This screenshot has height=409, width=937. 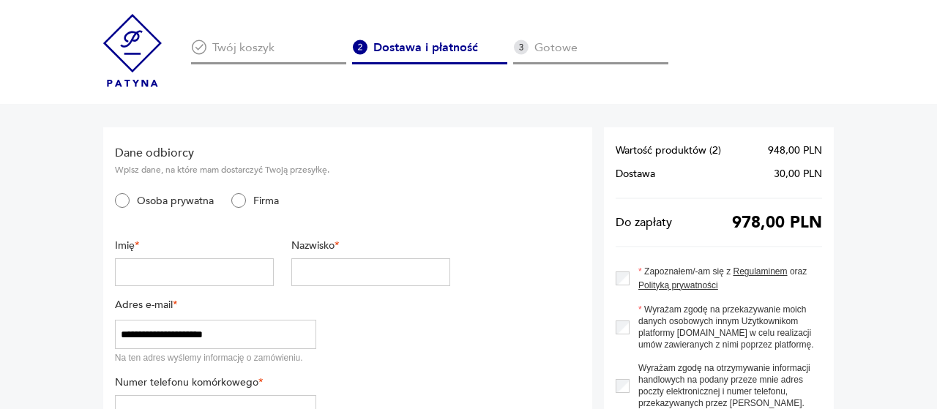 What do you see at coordinates (215, 382) in the screenshot?
I see `label: Numer telefonu komórkowego` at bounding box center [215, 382].